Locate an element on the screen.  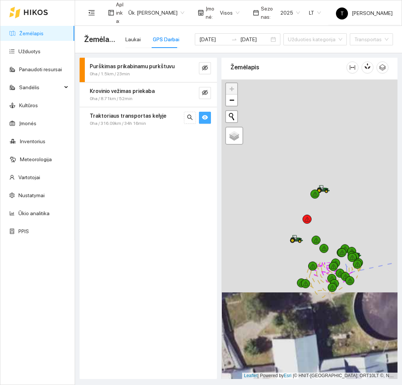
span: Žemėlapis is located at coordinates (100, 39).